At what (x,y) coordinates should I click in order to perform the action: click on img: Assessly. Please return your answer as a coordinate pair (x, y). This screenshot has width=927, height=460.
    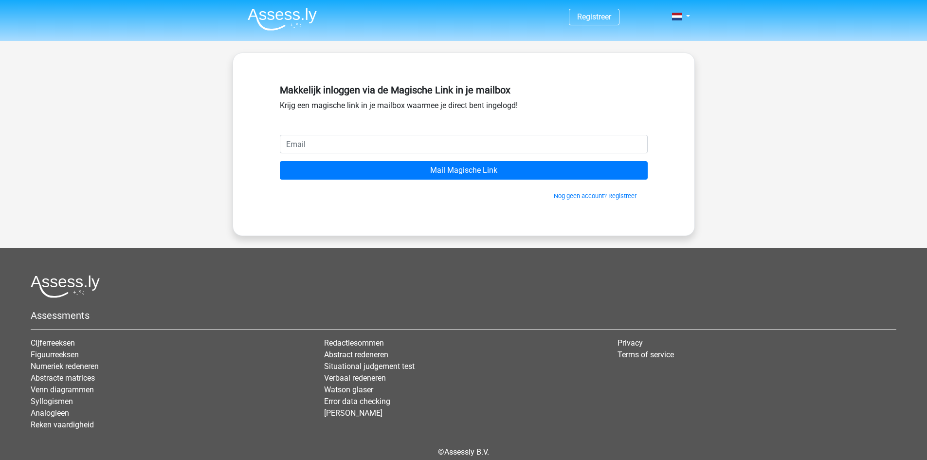
    Looking at the image, I should click on (282, 19).